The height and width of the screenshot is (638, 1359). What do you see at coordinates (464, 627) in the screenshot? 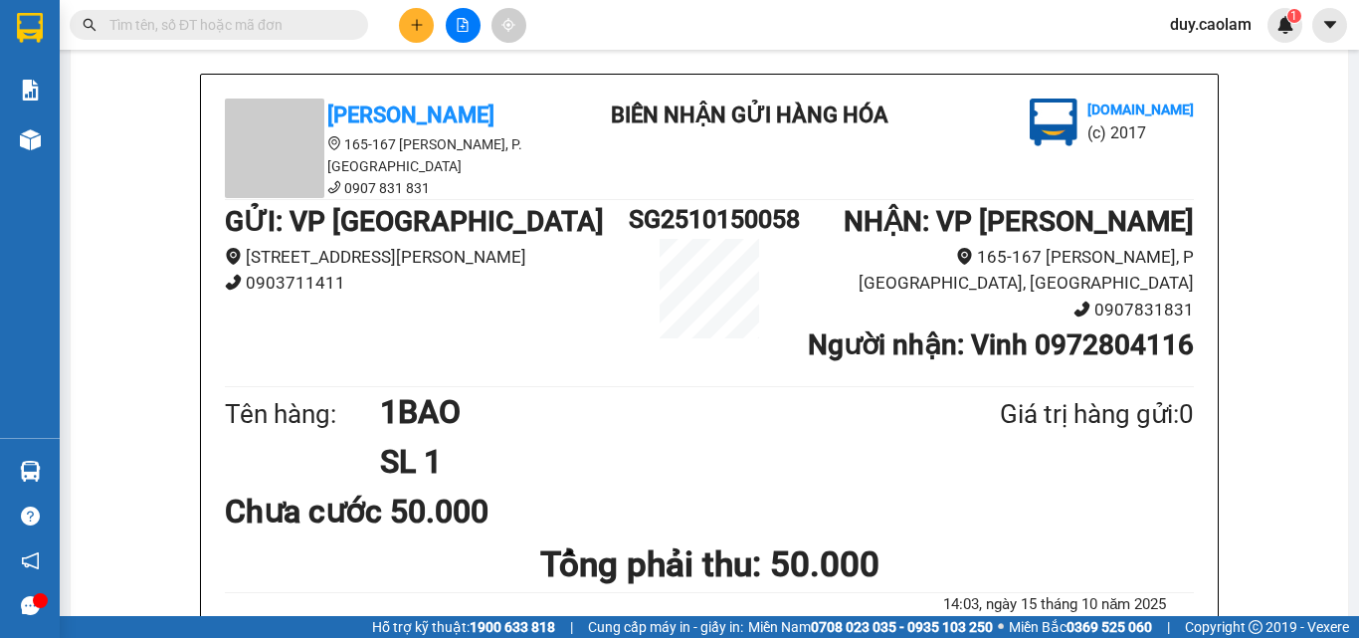
I see `span: Hỗ trợ kỹ thuật:` at bounding box center [464, 627].